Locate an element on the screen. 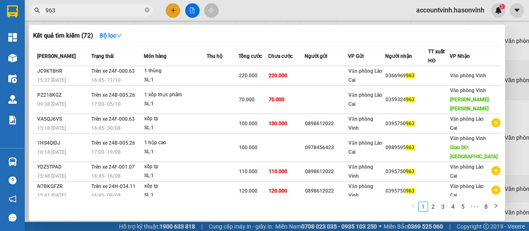 Image resolution: width=529 pixels, height=231 pixels. div: 1HS4QIDJ is located at coordinates (63, 143).